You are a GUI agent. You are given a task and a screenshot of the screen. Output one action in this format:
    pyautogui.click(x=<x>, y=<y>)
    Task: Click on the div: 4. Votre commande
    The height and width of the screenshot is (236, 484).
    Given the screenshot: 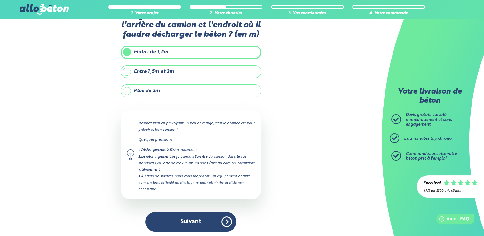 What is the action you would take?
    pyautogui.click(x=389, y=13)
    